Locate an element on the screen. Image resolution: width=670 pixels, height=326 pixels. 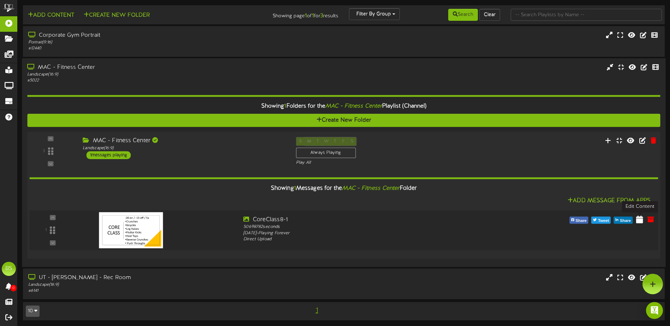
button: Filter By Group is located at coordinates (374, 14).